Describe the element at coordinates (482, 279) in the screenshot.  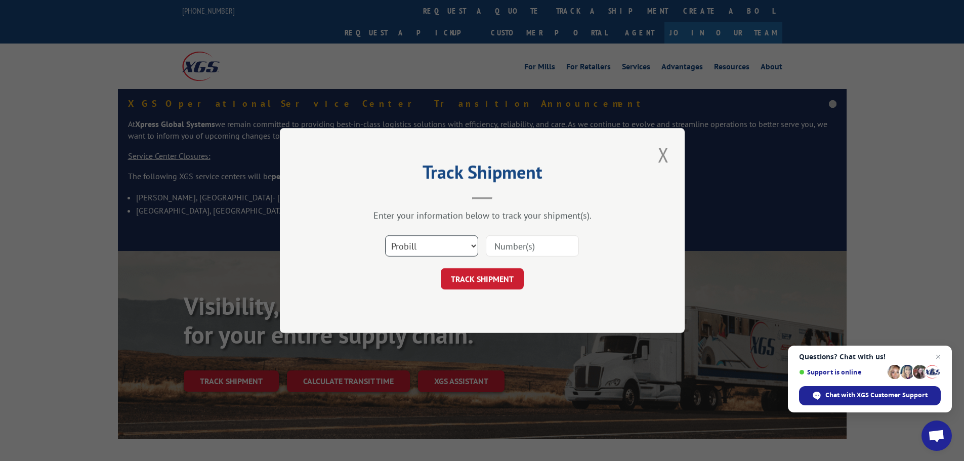
I see `button: TRACK SHIPMENT` at that location.